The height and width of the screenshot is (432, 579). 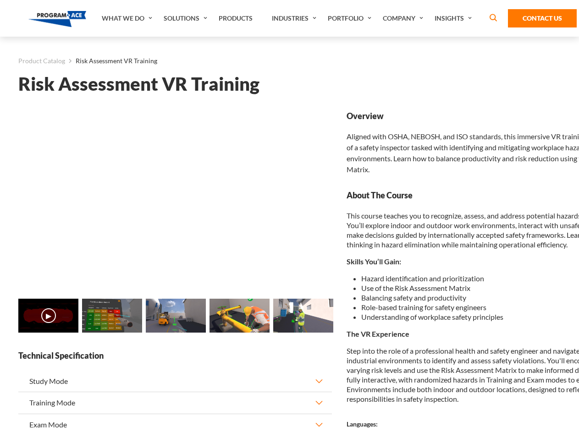 I want to click on a: Contact Us, so click(x=542, y=18).